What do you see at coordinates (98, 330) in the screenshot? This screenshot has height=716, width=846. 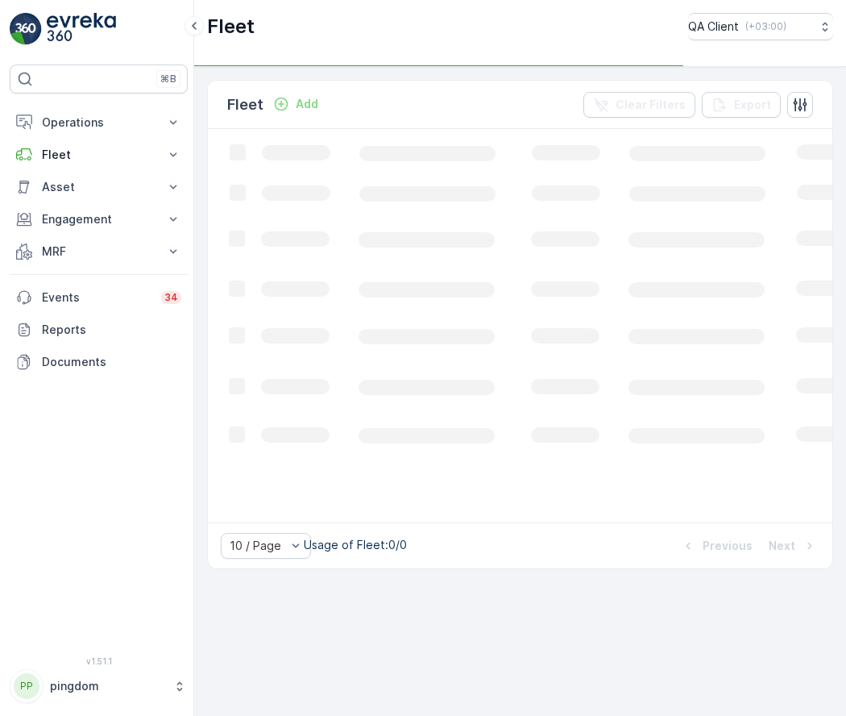 I see `a: Reports` at bounding box center [98, 330].